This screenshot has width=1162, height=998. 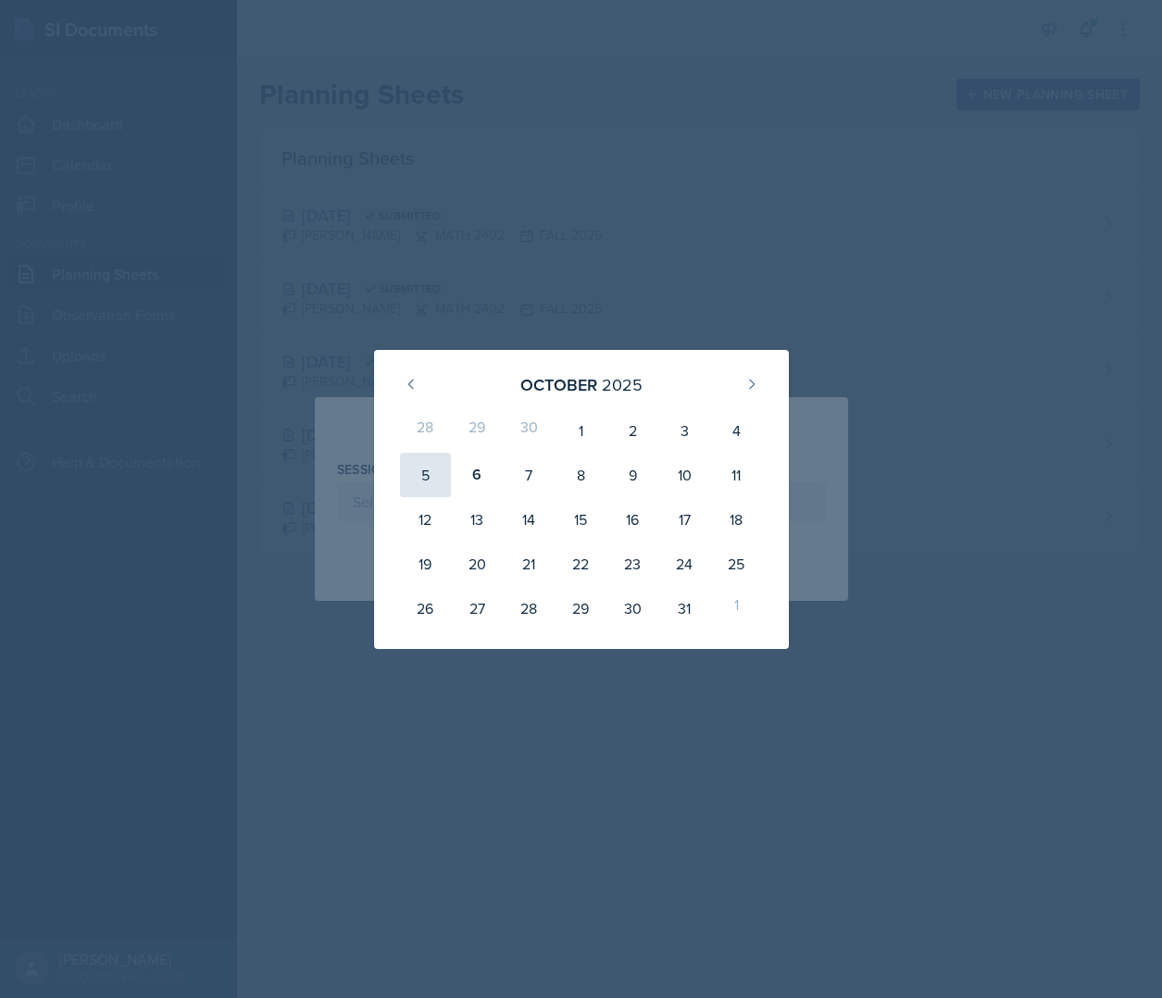 I want to click on div: 8, so click(x=580, y=475).